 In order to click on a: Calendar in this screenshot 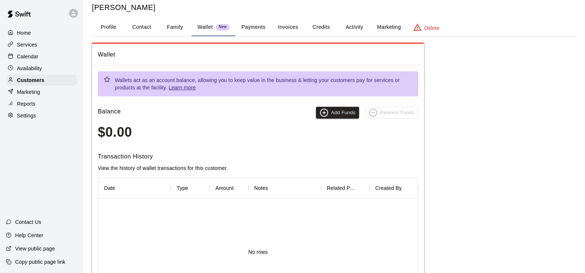, I will do `click(41, 57)`.